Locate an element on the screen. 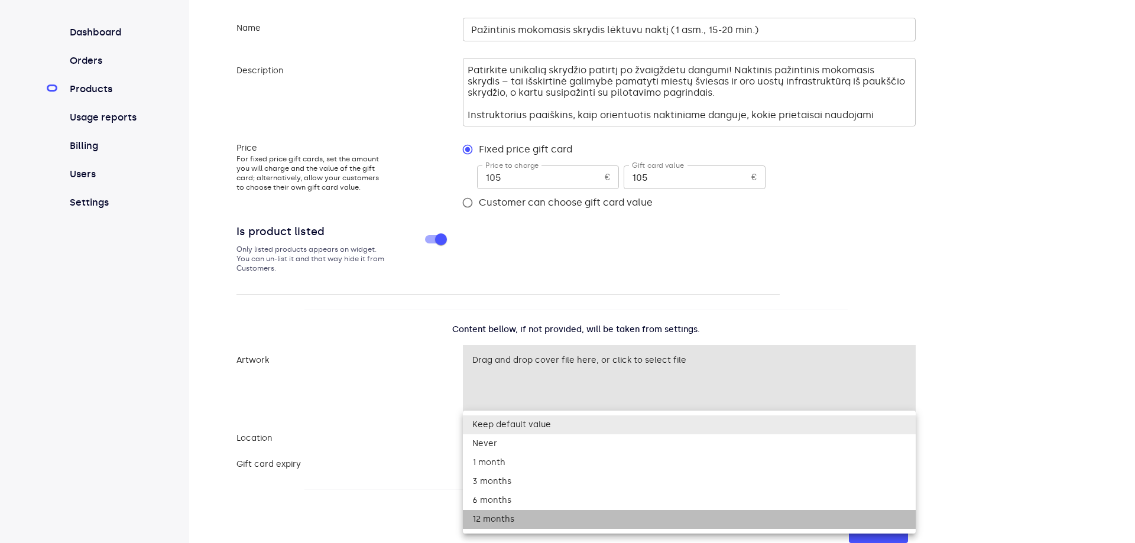 The image size is (1135, 543). li: 3 months is located at coordinates (689, 482).